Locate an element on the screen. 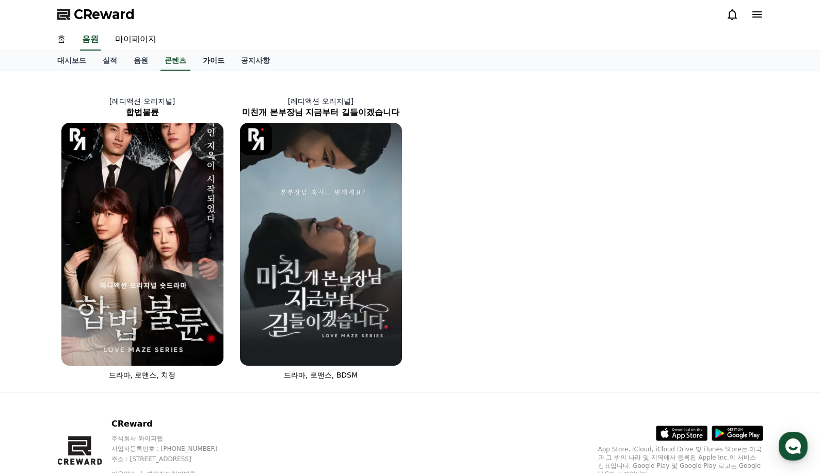 The image size is (820, 473). img: 미친개 본부장님 지금부터 길들이겠습니다 is located at coordinates (321, 244).